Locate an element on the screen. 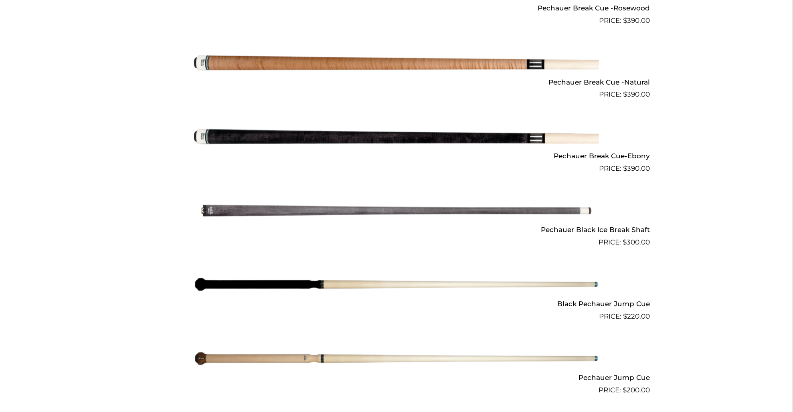 The height and width of the screenshot is (412, 793). h2: Pechauer Jump Cue is located at coordinates (397, 378).